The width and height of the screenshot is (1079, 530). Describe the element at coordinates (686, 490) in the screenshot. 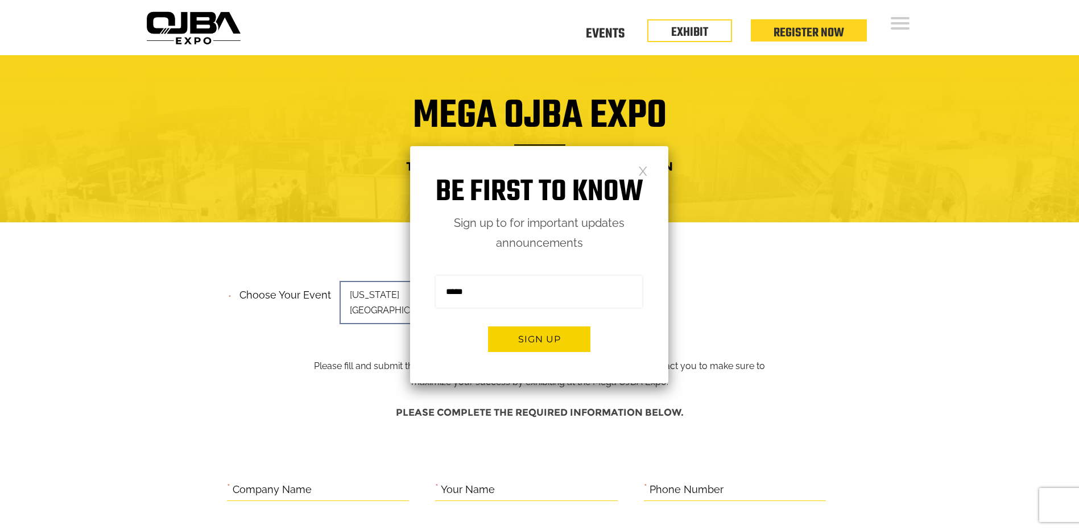

I see `label: Phone Number` at that location.